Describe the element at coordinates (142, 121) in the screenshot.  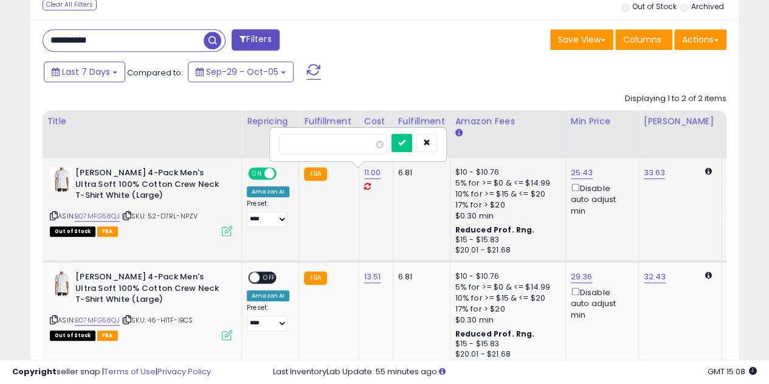
I see `div: Title` at that location.